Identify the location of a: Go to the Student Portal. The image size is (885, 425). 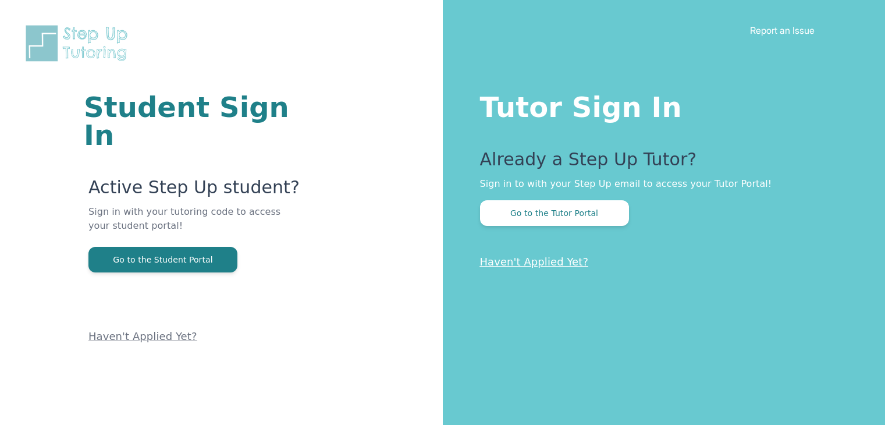
(163, 259).